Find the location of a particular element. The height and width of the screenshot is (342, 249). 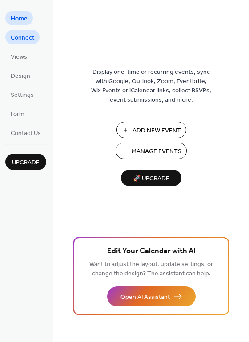

span: Manage Events is located at coordinates (156, 151).